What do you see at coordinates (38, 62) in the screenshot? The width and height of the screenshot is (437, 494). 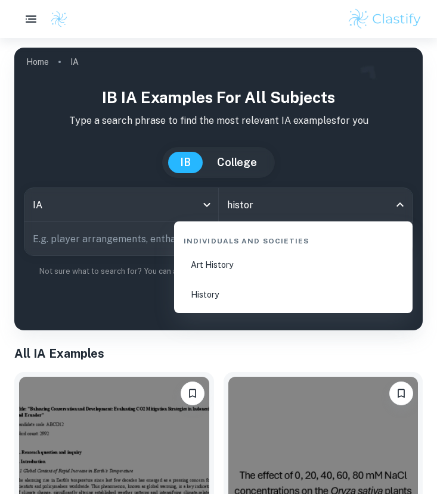 I see `a: Home` at bounding box center [38, 62].